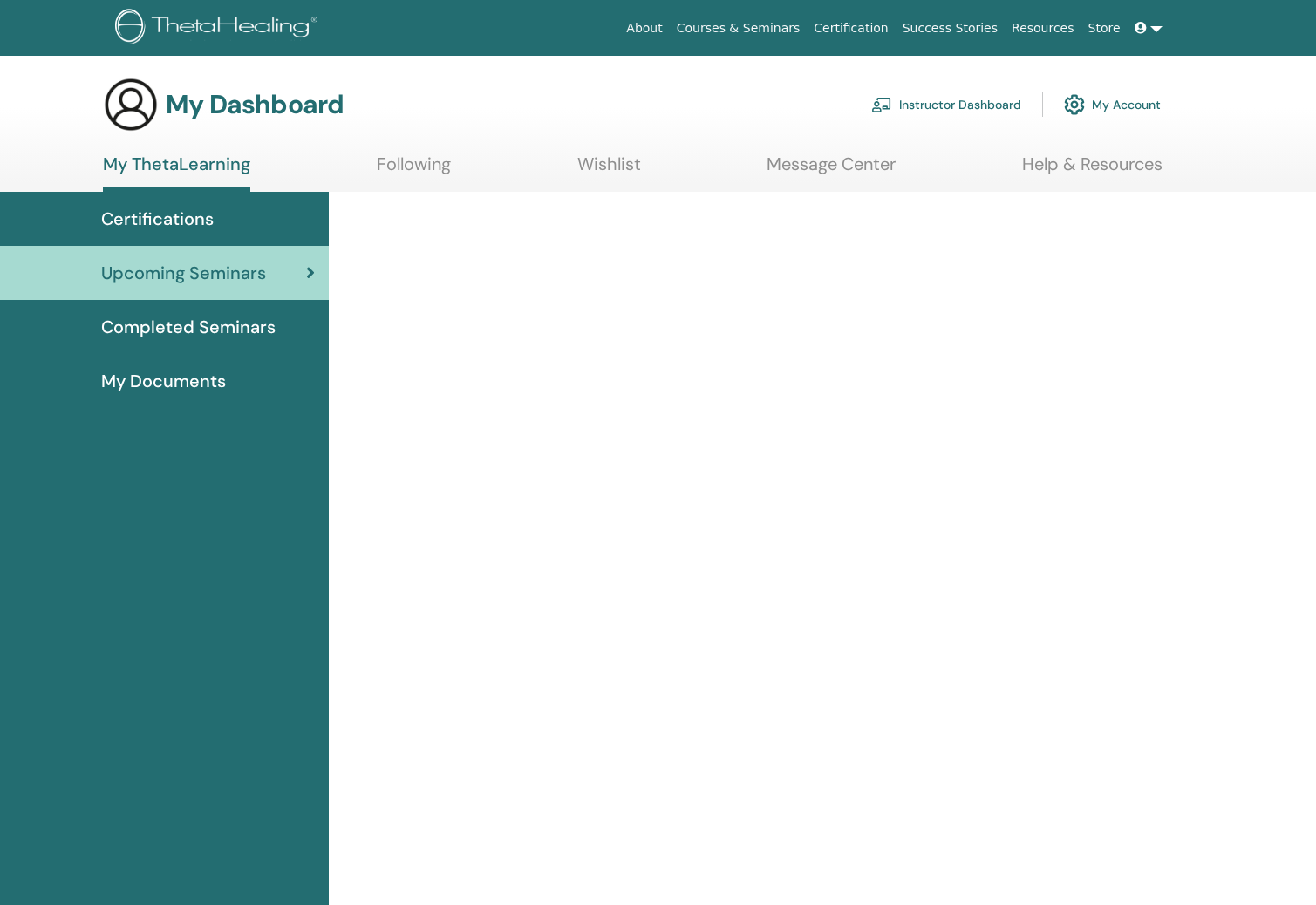 This screenshot has height=905, width=1316. I want to click on img: cog.svg, so click(1075, 105).